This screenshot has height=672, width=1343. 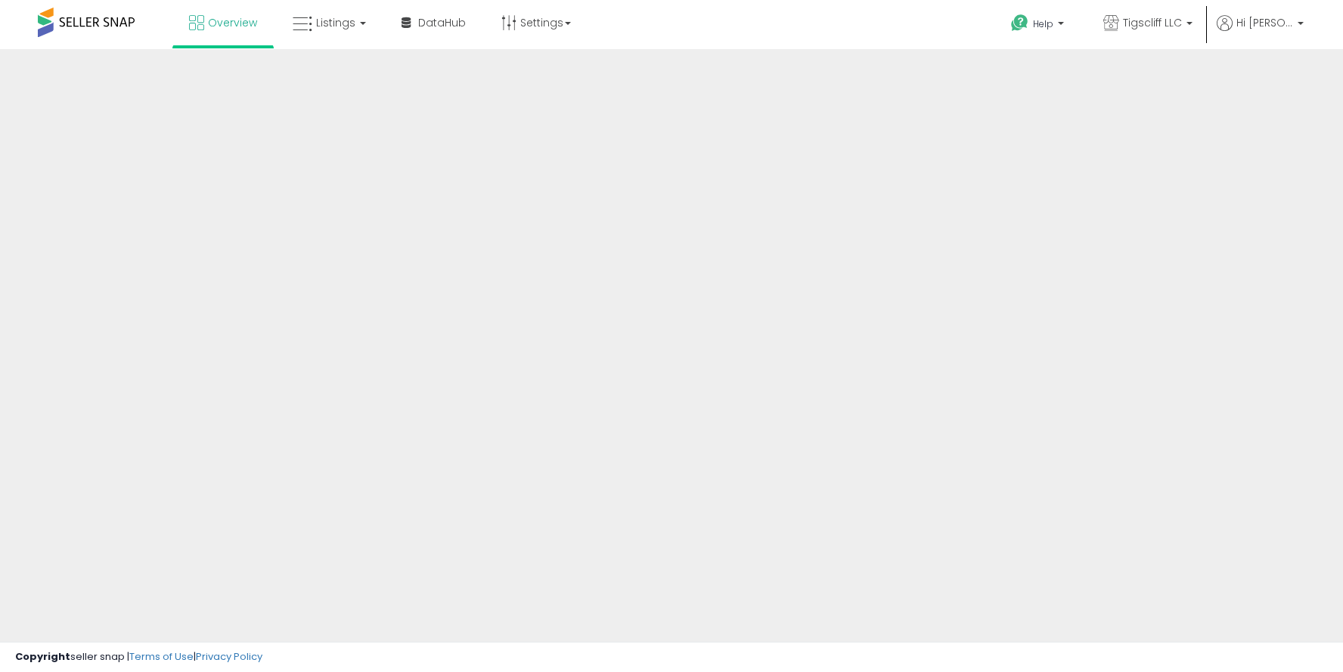 I want to click on i: Get Help, so click(x=1019, y=23).